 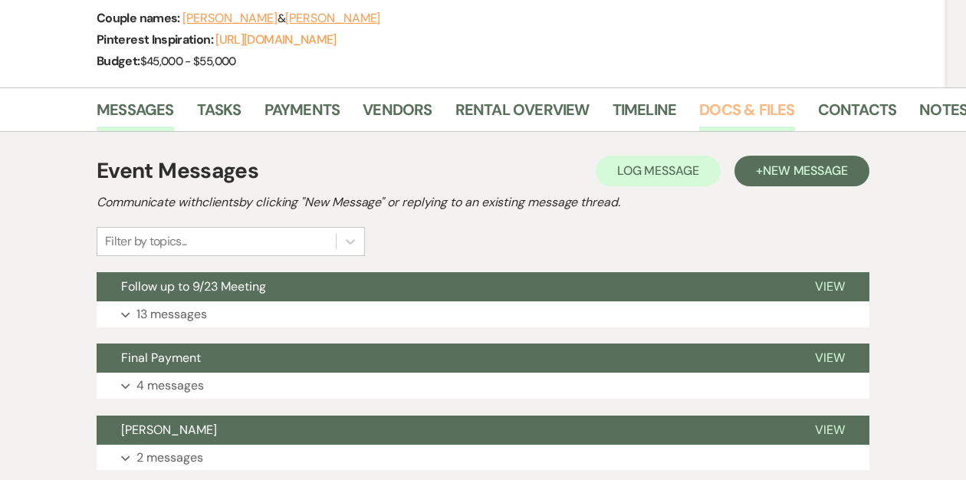 I want to click on h1: Event Messages, so click(x=177, y=171).